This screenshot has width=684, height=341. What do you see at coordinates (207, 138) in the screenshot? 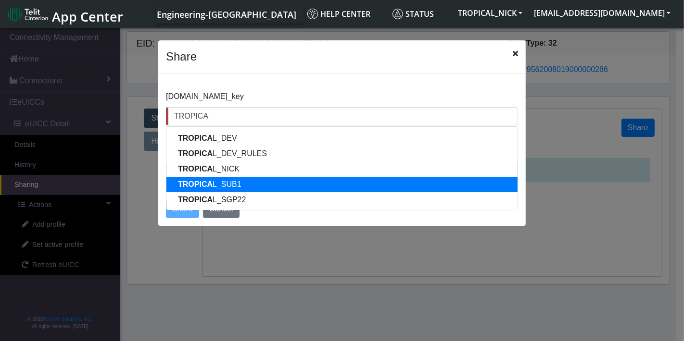
I see `ngb-highlight: L_DEV` at bounding box center [207, 138].